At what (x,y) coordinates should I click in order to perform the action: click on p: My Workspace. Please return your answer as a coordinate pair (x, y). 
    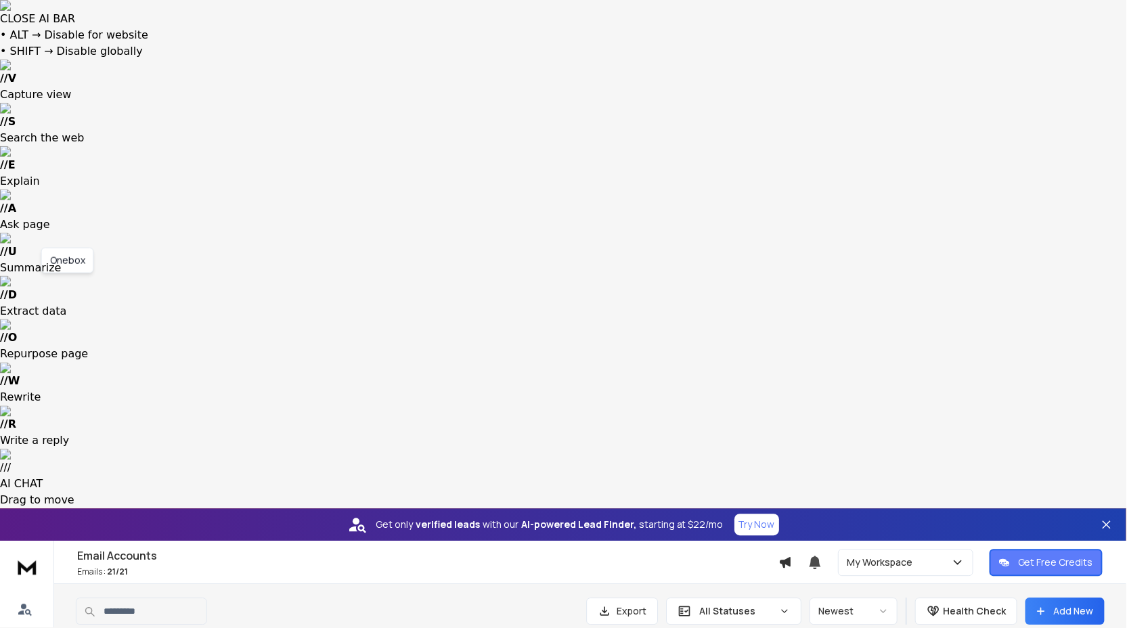
    Looking at the image, I should click on (882, 563).